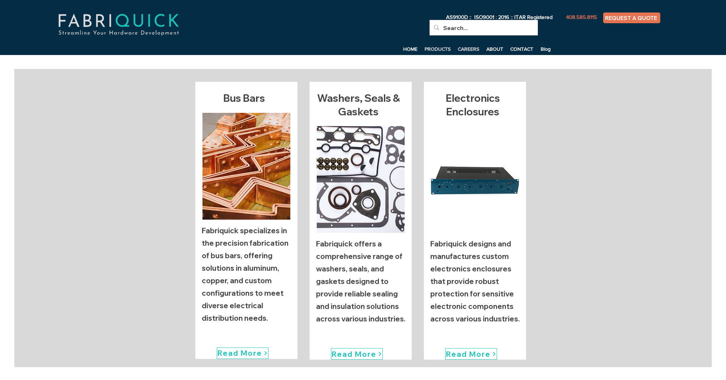  I want to click on p: Blog, so click(546, 49).